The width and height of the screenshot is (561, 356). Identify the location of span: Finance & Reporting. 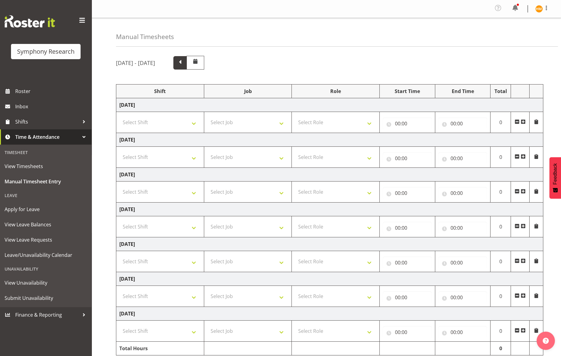
(47, 315).